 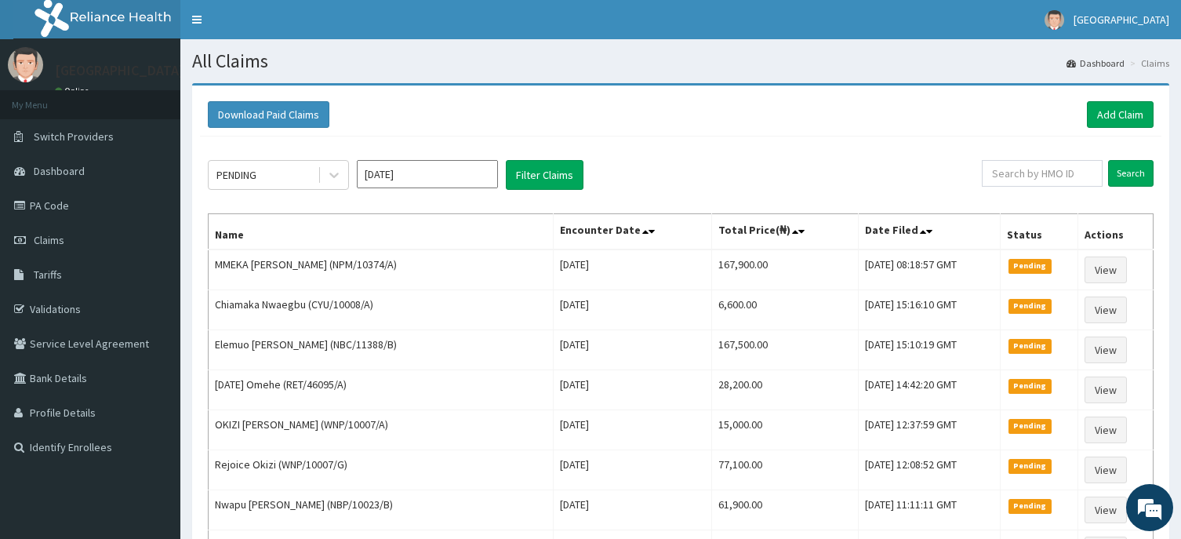 I want to click on th: Date Filed, so click(x=929, y=232).